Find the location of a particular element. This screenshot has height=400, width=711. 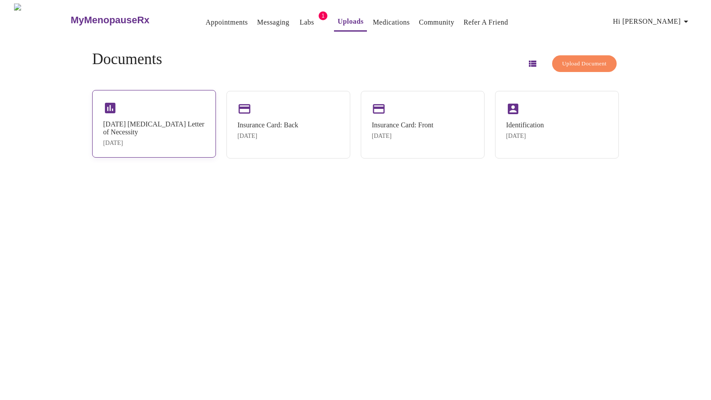

button: Switch to list view is located at coordinates (533, 64).